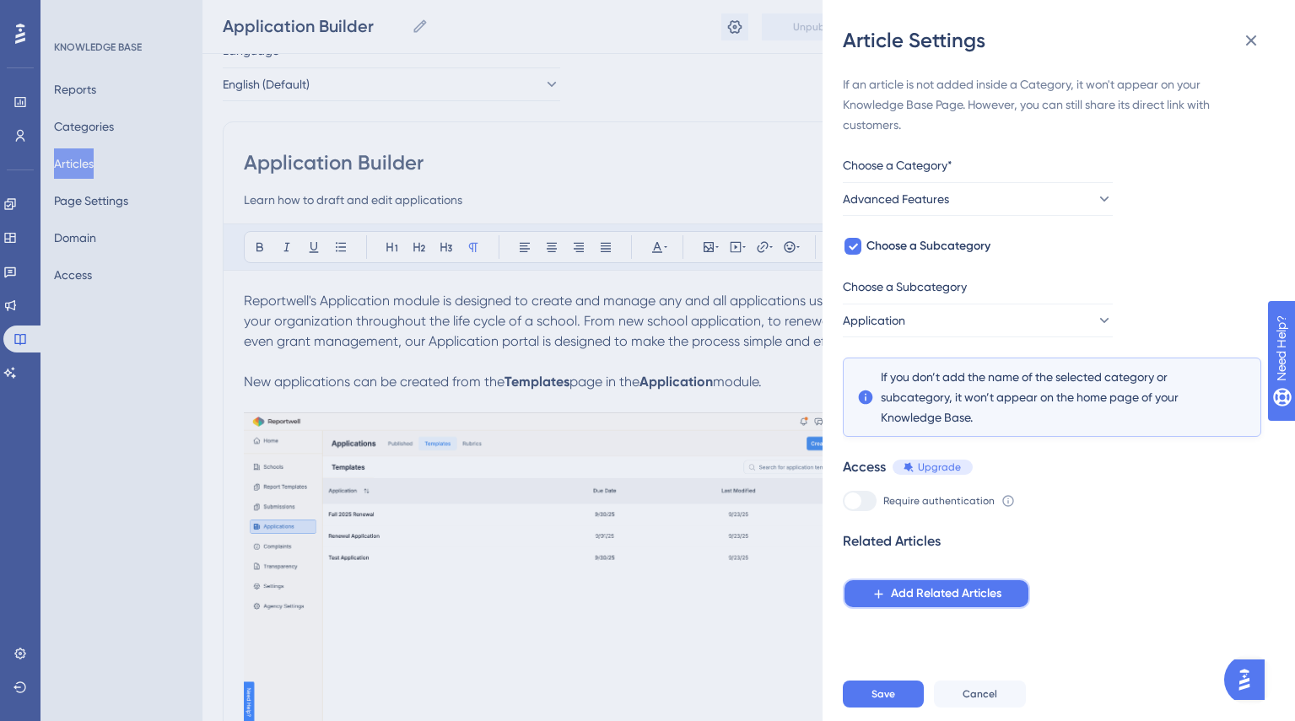 The image size is (1295, 721). What do you see at coordinates (979, 694) in the screenshot?
I see `span: Cancel` at bounding box center [979, 694].